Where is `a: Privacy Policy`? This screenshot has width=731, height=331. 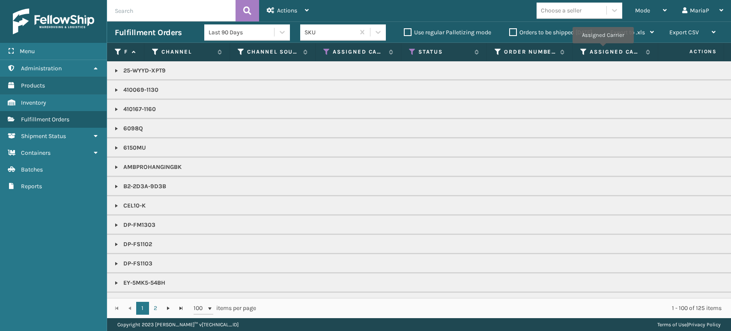 a: Privacy Policy is located at coordinates (705, 324).